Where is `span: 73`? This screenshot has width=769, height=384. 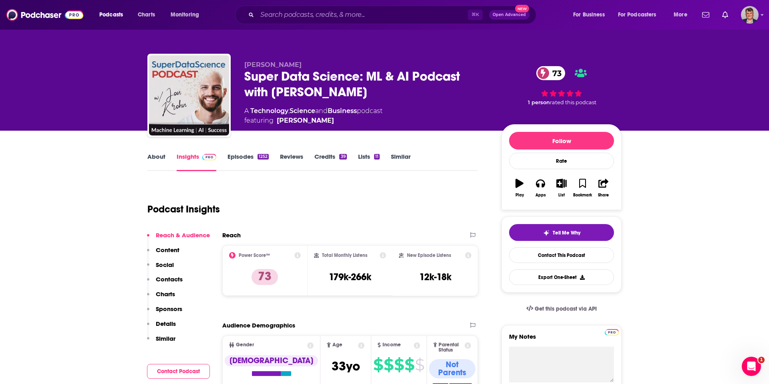
span: 73 is located at coordinates (555, 73).